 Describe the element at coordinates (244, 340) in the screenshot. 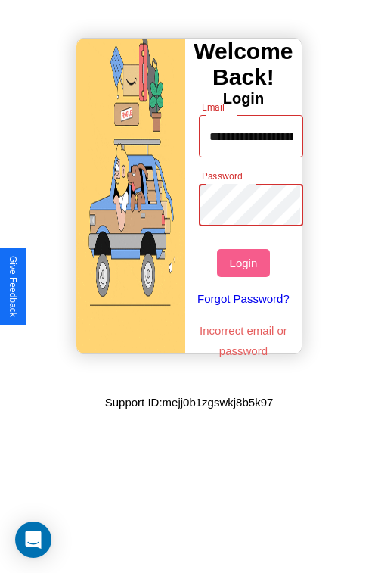

I see `p: Incorrect email or password` at that location.